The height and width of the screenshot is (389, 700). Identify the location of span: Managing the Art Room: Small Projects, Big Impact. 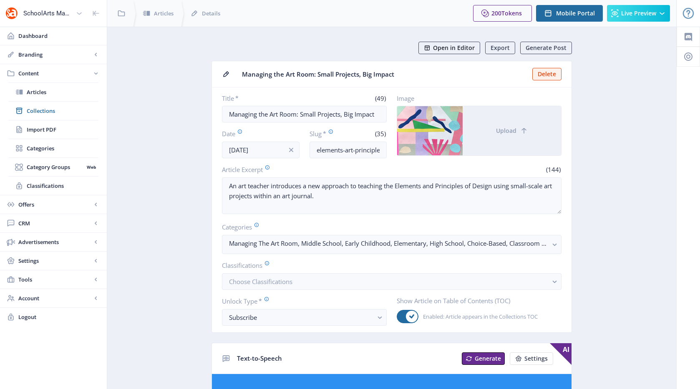
(384, 74).